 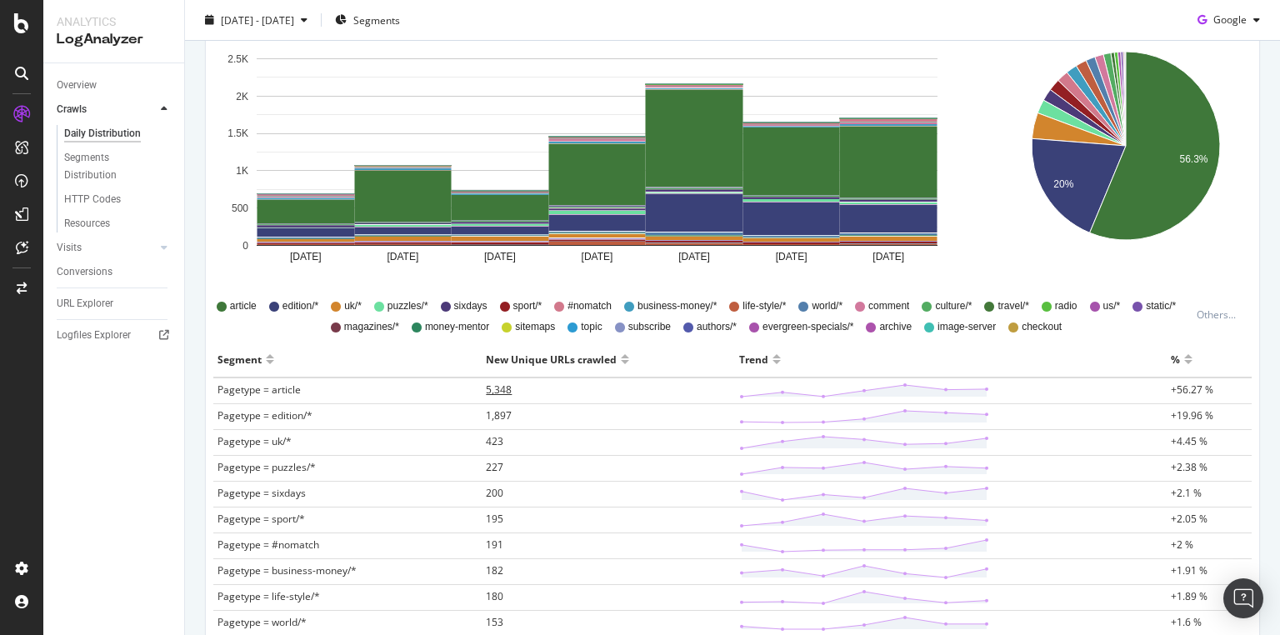 What do you see at coordinates (591, 327) in the screenshot?
I see `span: topic` at bounding box center [591, 327].